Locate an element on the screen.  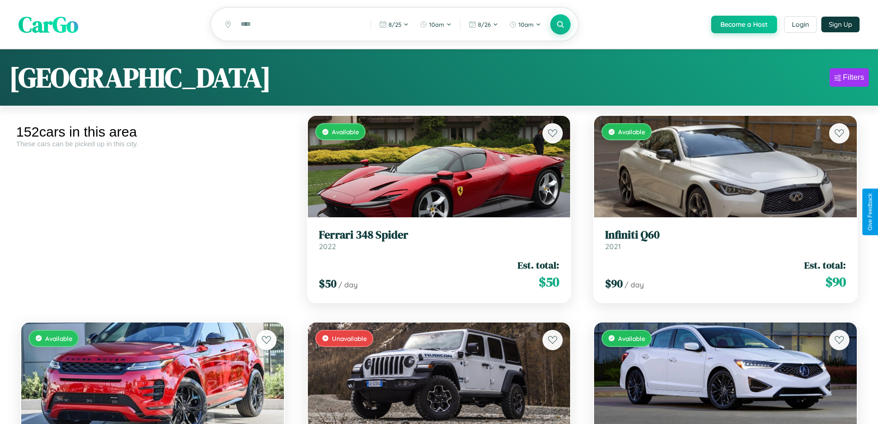
button: Sign Up is located at coordinates (841, 24).